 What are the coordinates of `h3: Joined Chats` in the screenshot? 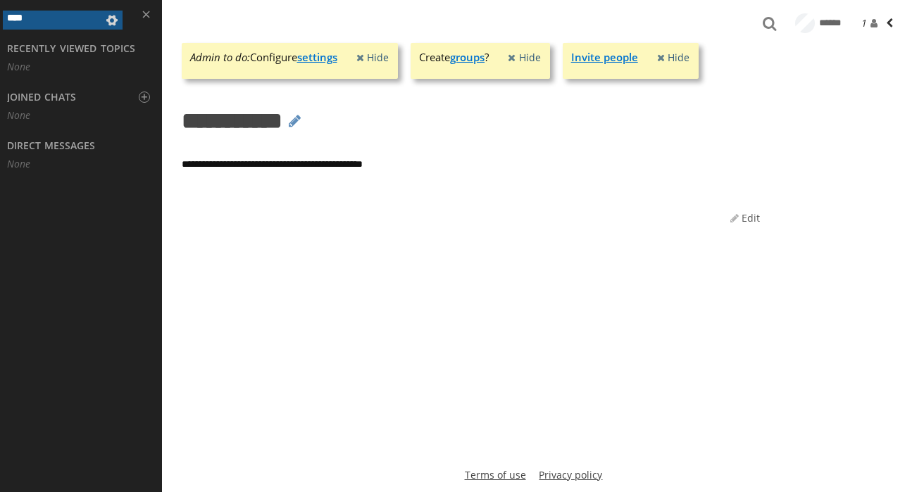 It's located at (42, 97).